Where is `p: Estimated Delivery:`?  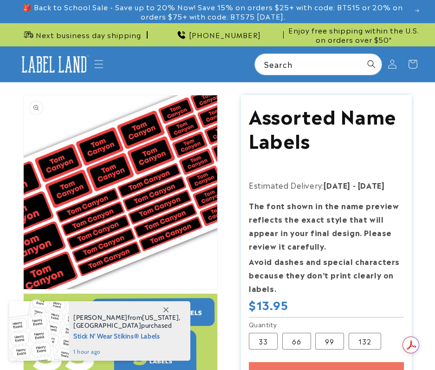
p: Estimated Delivery: is located at coordinates (326, 185).